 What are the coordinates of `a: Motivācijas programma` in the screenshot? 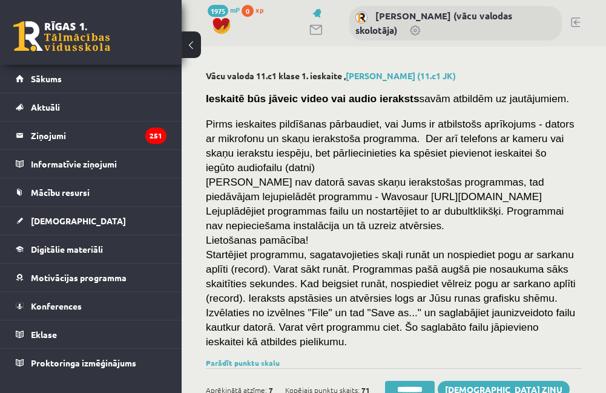 It's located at (91, 278).